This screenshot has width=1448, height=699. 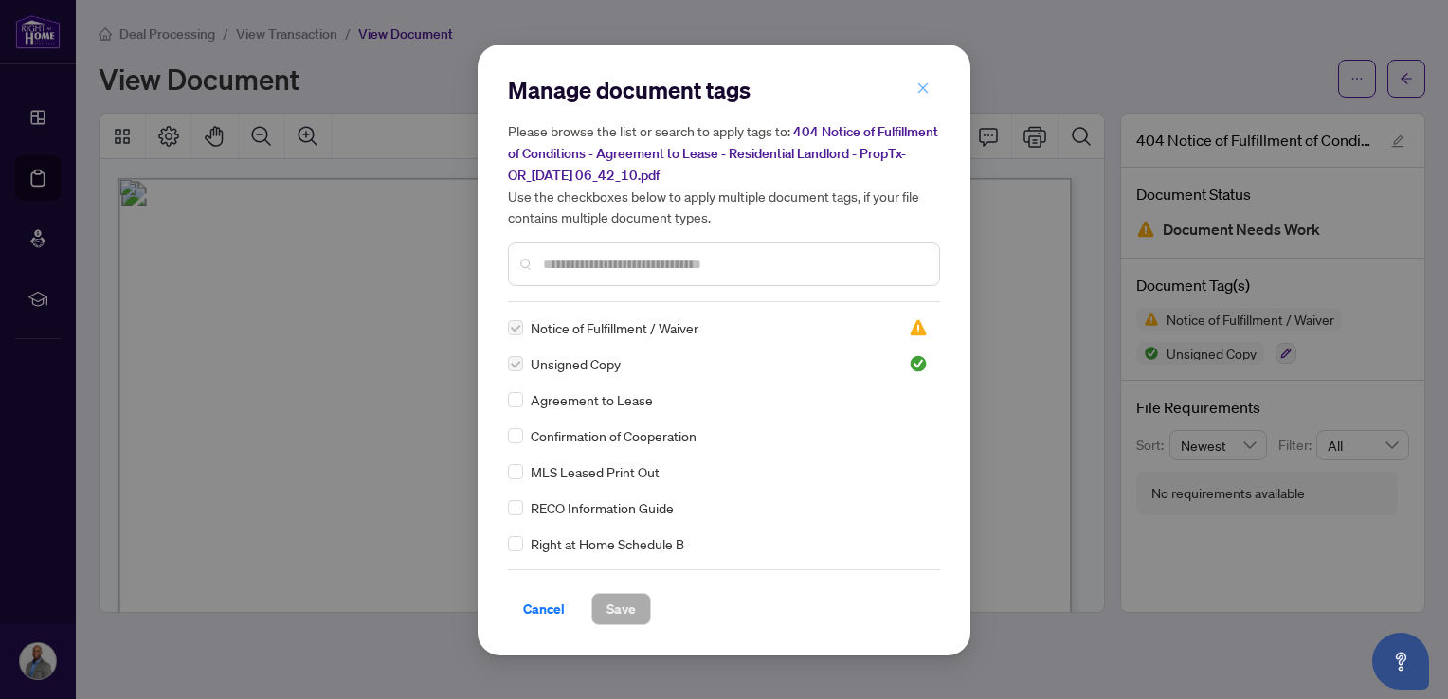 I want to click on span: Cancel, so click(x=544, y=609).